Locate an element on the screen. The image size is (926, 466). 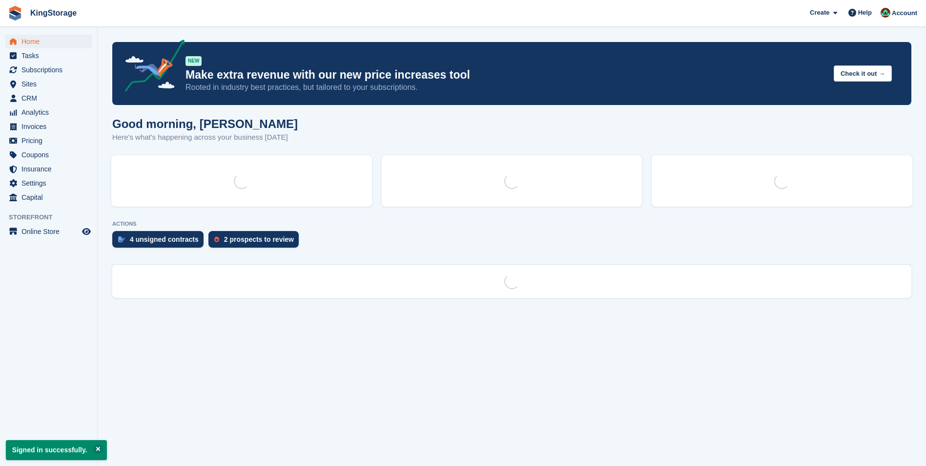
span: Invoices is located at coordinates (51, 126).